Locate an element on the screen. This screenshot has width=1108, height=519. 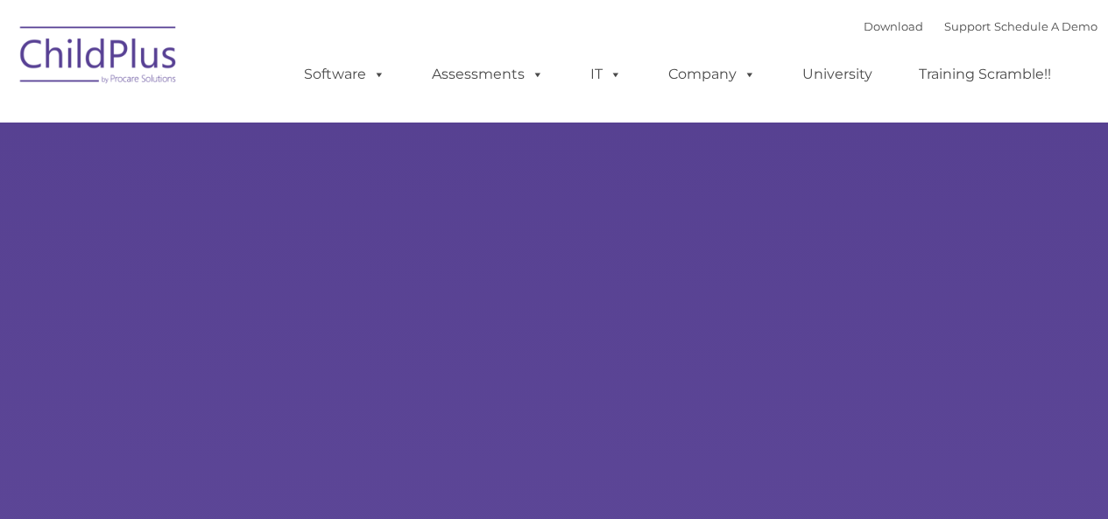
img: ChildPlus by Procare Solutions is located at coordinates (99, 58).